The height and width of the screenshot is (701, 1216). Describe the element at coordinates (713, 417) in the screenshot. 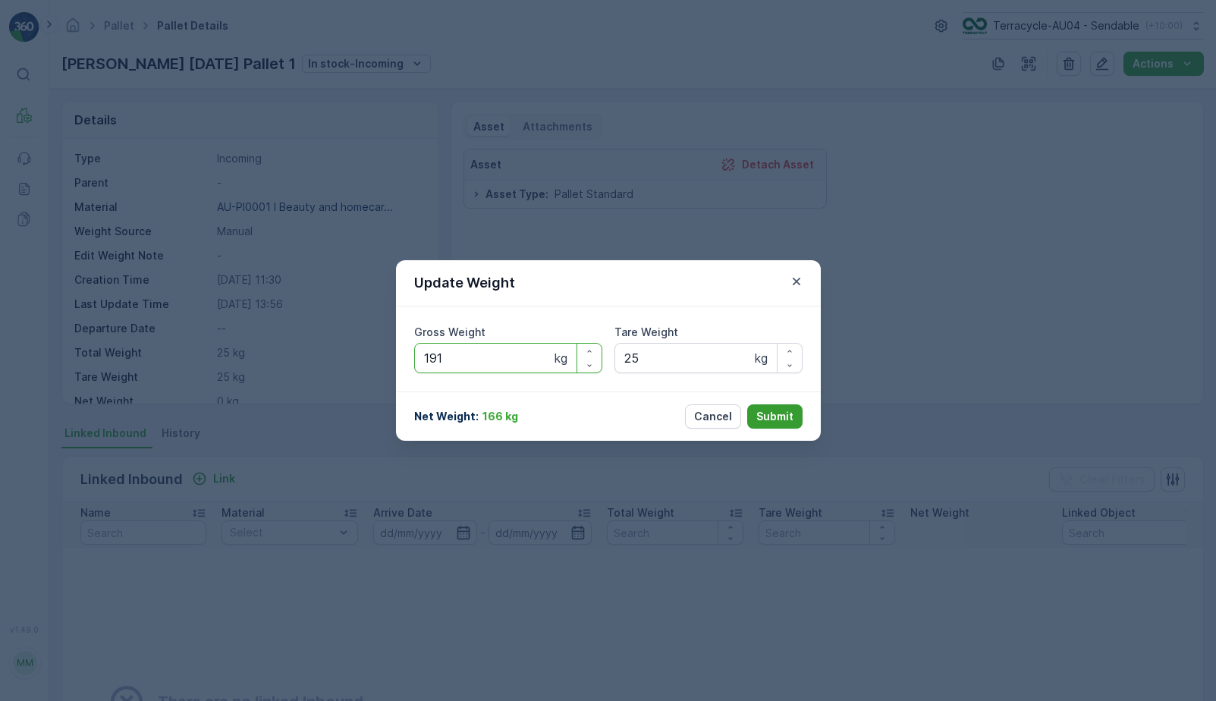

I see `p: Cancel` at that location.